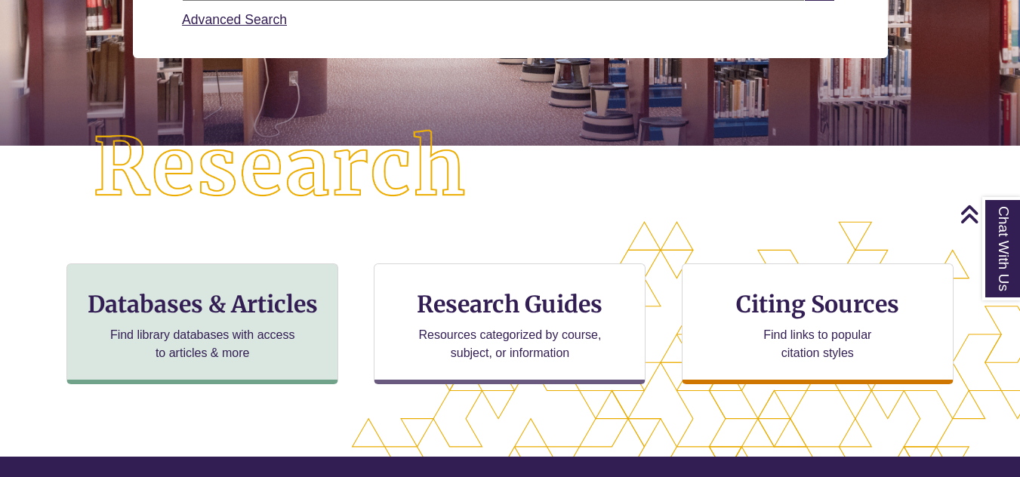  Describe the element at coordinates (818, 304) in the screenshot. I see `h3: Citing Sources` at that location.